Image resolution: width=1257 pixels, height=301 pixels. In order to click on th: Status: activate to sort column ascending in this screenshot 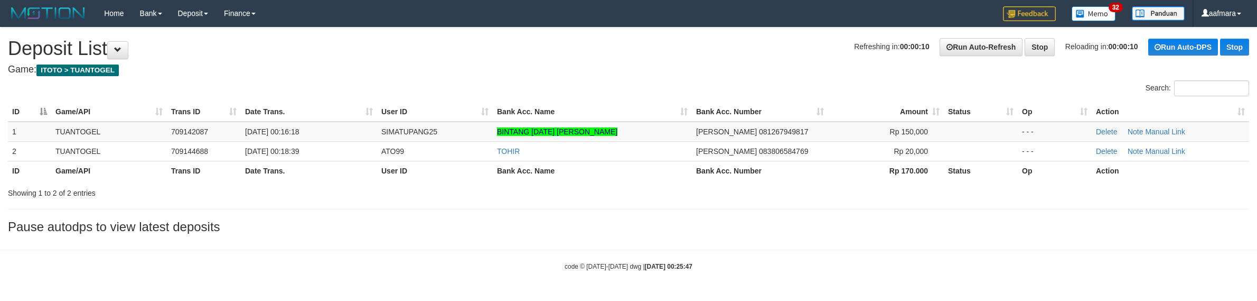, I will do `click(981, 111)`.